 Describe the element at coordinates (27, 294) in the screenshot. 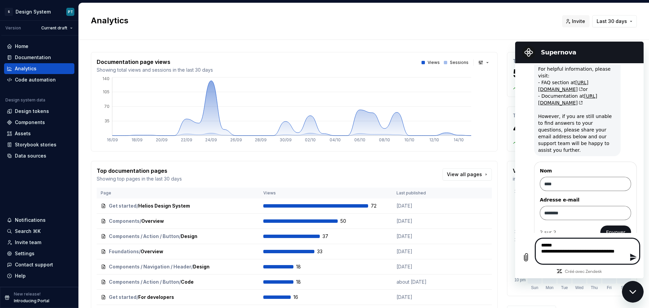

I see `p: New release!` at that location.